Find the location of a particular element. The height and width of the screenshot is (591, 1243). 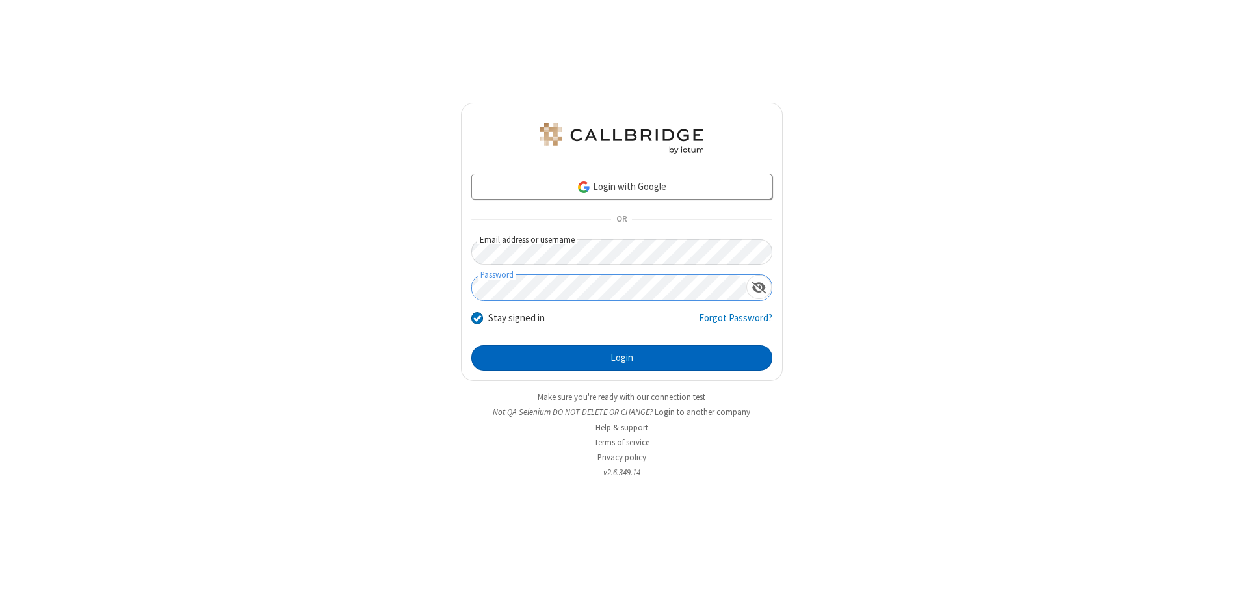

li: v2.6.349.14 is located at coordinates (621, 472).